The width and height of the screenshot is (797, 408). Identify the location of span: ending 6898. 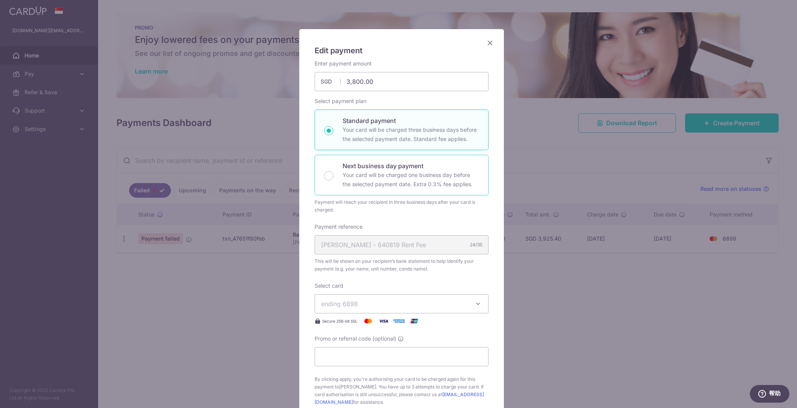
(339, 304).